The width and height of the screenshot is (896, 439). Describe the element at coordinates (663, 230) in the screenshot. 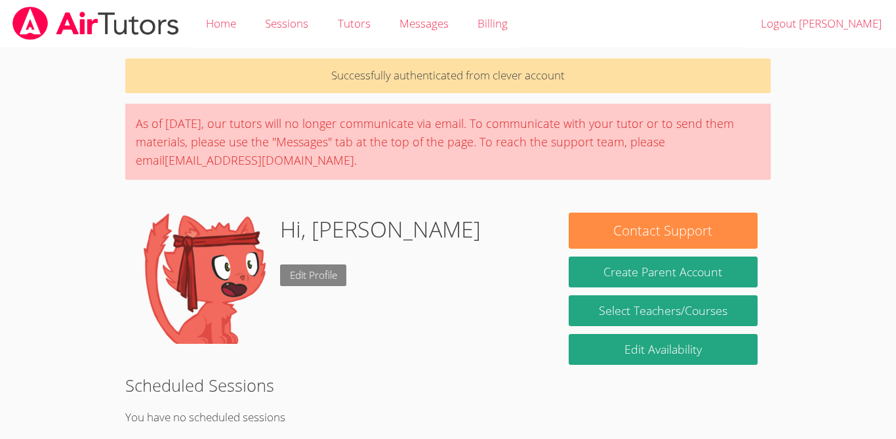

I see `button: Contact Support` at that location.